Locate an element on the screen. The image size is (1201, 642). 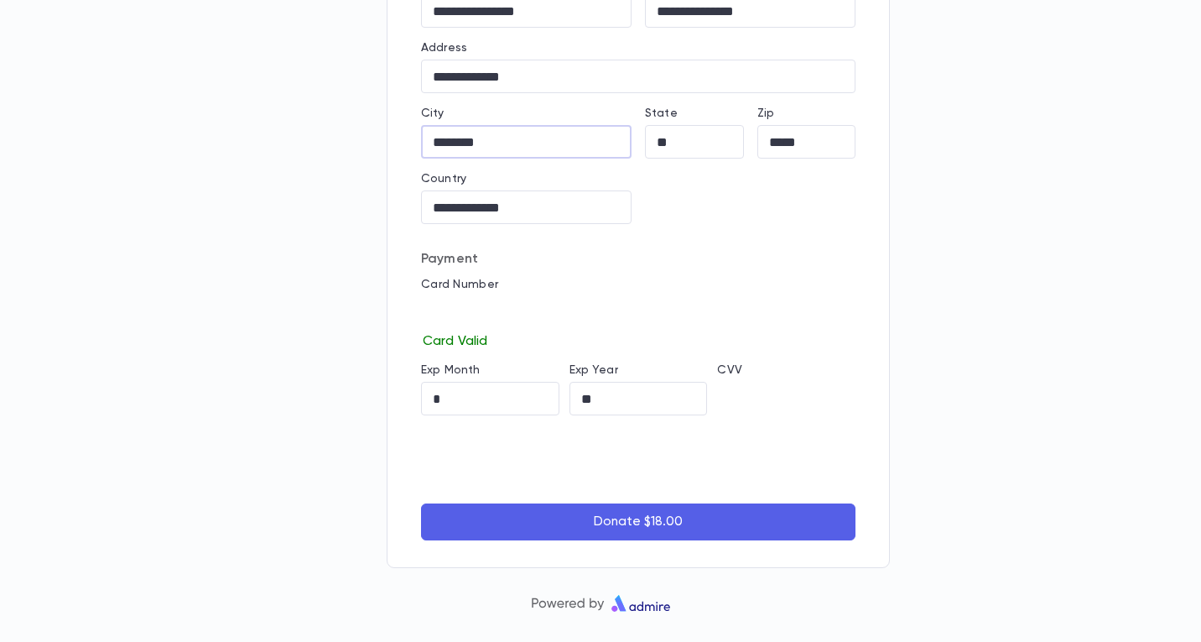
p: Payment is located at coordinates (638, 259).